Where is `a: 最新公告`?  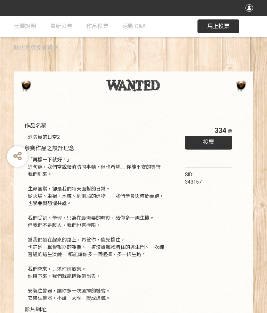 a: 最新公告 is located at coordinates (61, 26).